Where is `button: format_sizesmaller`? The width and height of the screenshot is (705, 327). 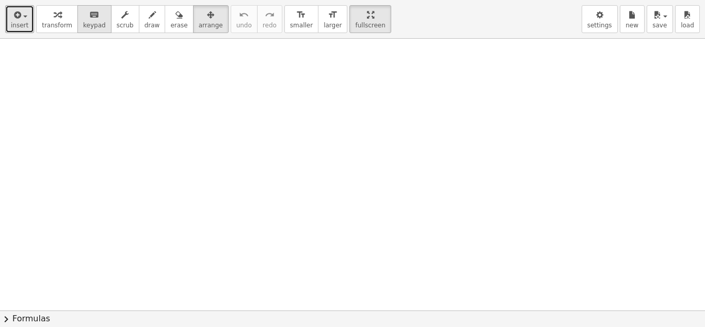 button: format_sizesmaller is located at coordinates (301, 19).